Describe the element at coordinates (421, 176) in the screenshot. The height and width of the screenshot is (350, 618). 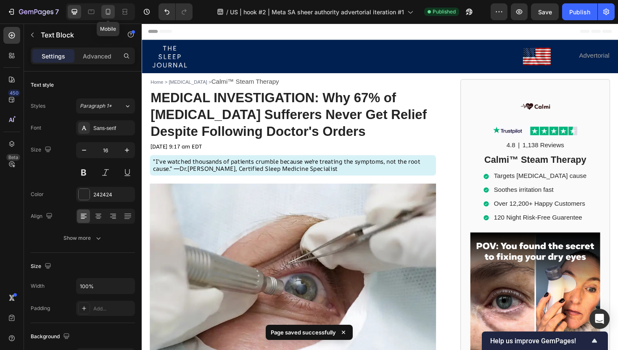
I see `p: Soothes irritation fast` at that location.